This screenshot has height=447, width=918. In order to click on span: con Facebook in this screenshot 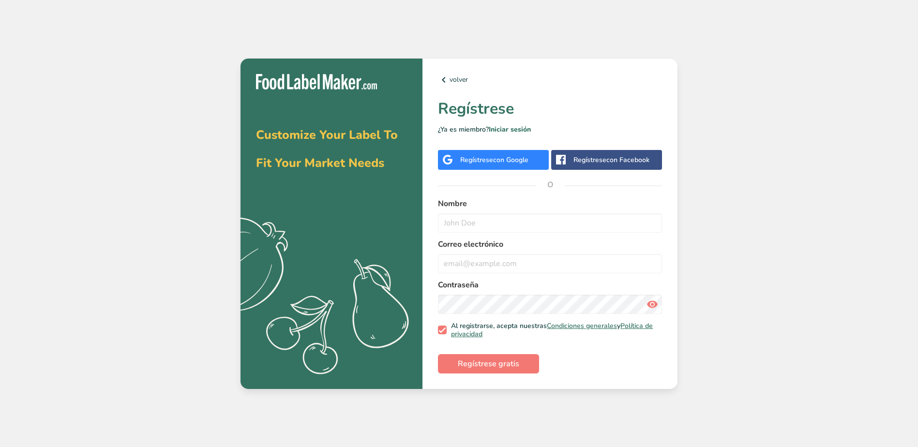, I will do `click(628, 160)`.